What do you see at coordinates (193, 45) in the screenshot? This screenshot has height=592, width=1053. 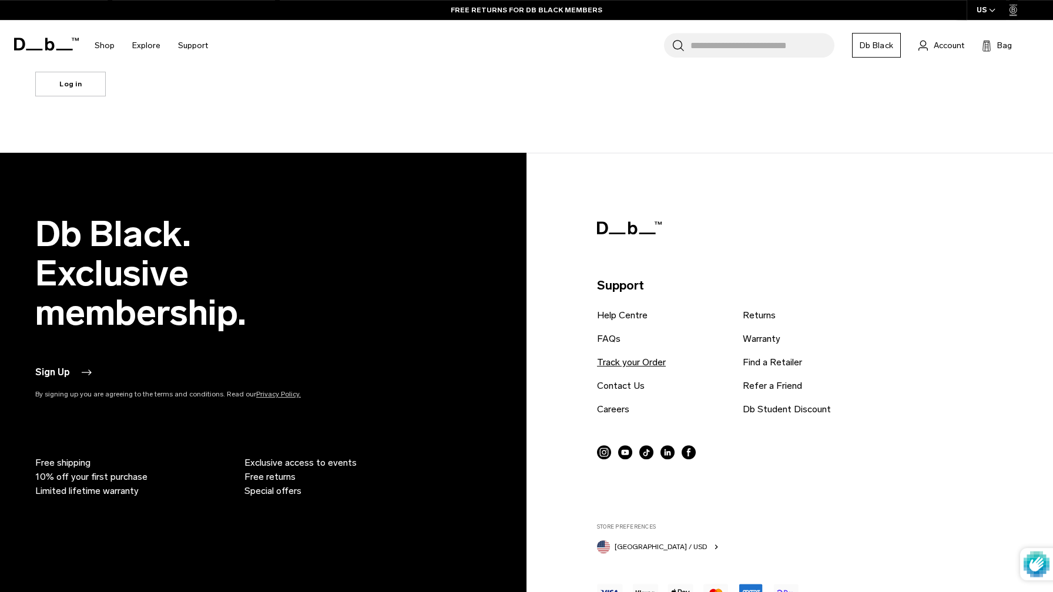 I see `a: Support` at bounding box center [193, 45].